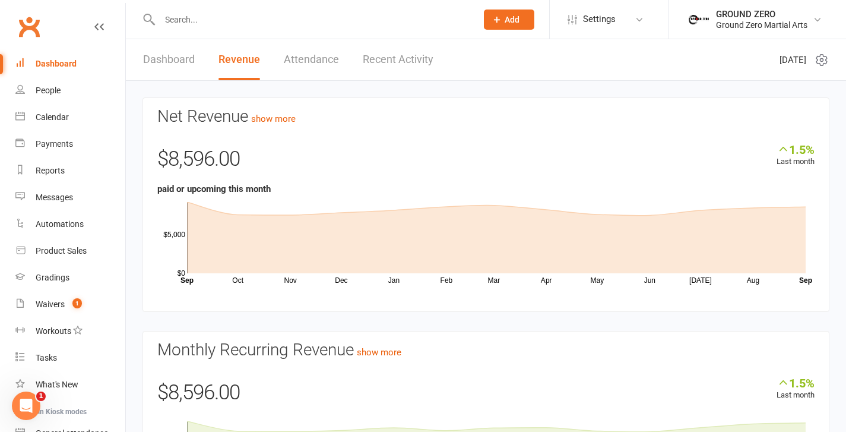 The height and width of the screenshot is (432, 846). What do you see at coordinates (762, 25) in the screenshot?
I see `div: Ground Zero Martial Arts` at bounding box center [762, 25].